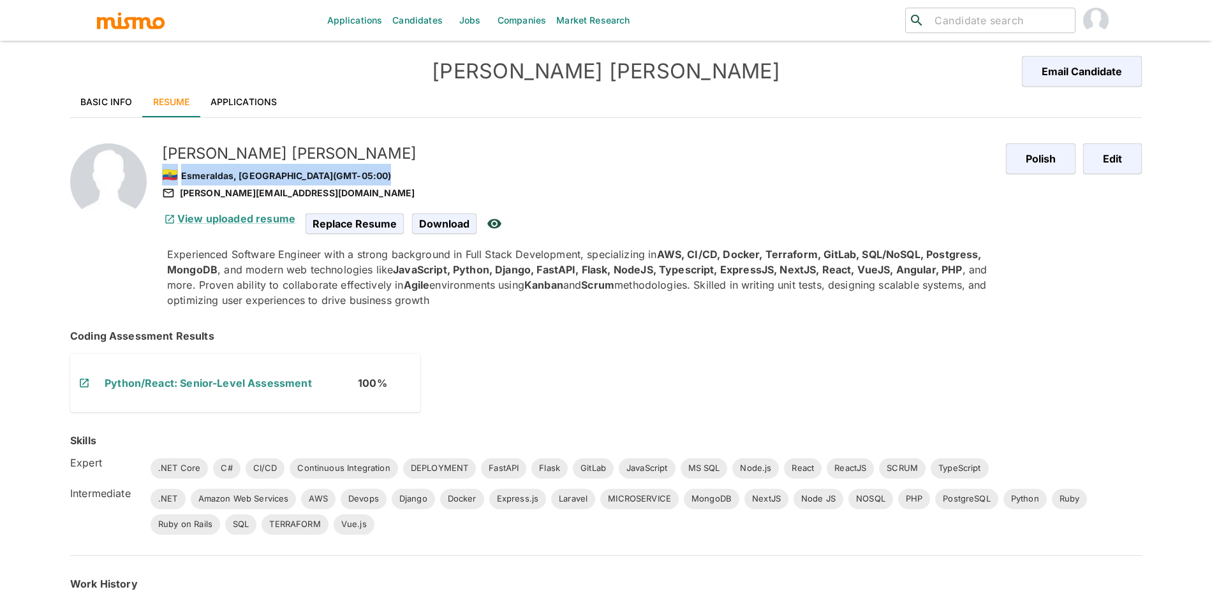 The width and height of the screenshot is (1212, 608). I want to click on span: Django, so click(413, 499).